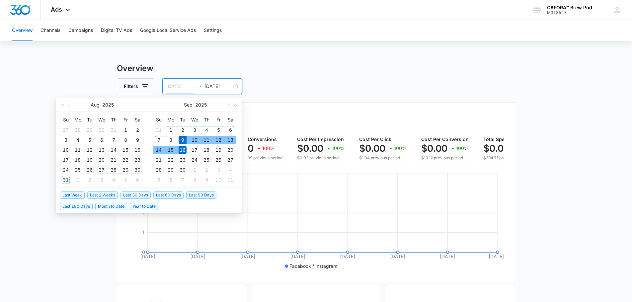 This screenshot has width=632, height=302. I want to click on tspan: 0, so click(144, 252).